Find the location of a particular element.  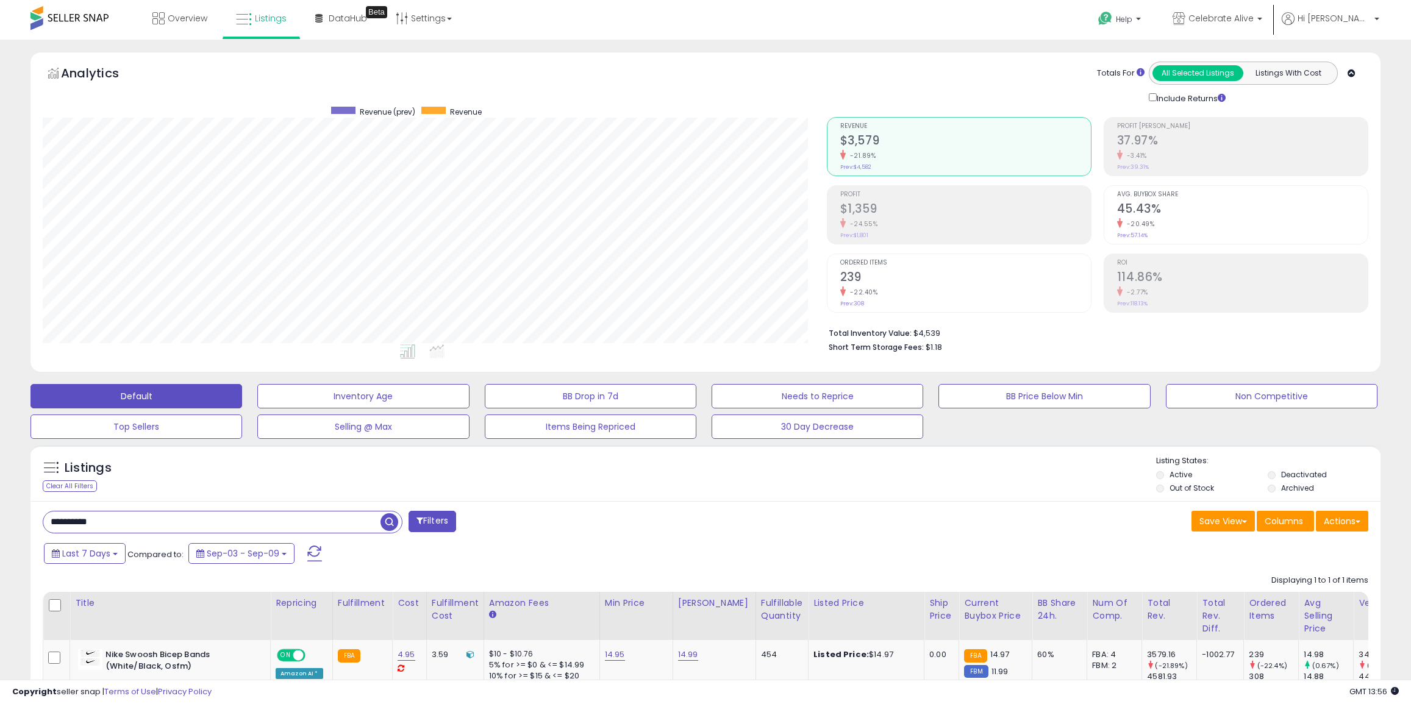

button: Default is located at coordinates (136, 396).